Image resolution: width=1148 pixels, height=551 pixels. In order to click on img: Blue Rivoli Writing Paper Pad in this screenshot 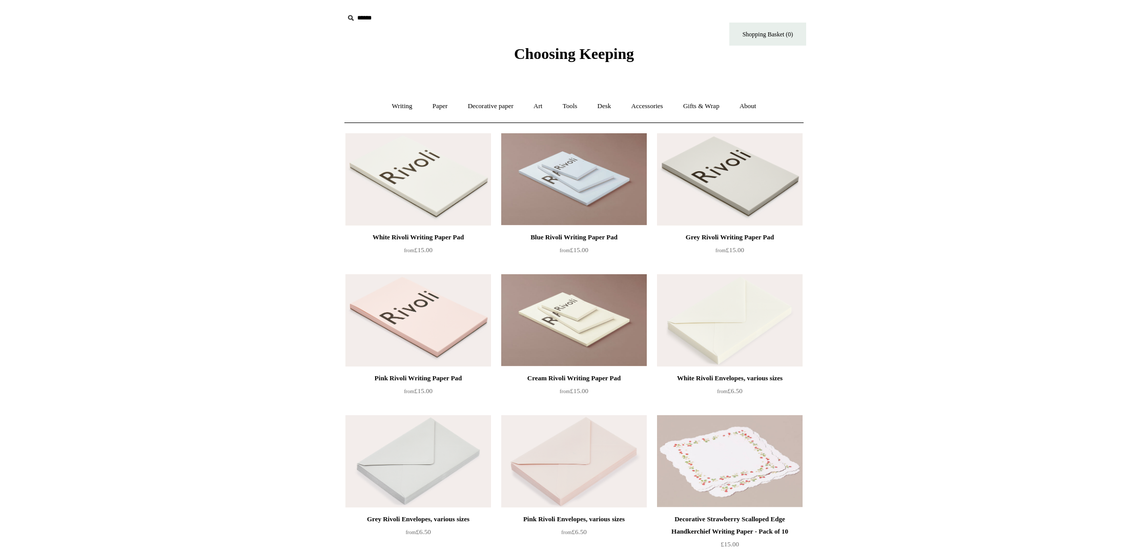, I will do `click(574, 179)`.